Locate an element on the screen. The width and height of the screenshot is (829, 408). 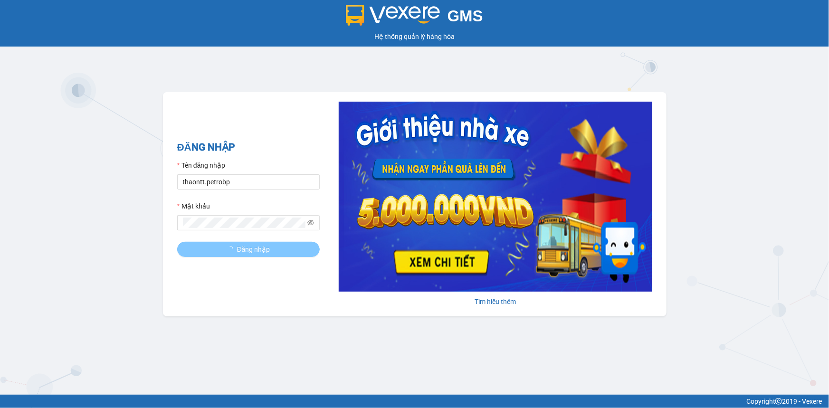
img: logo 2 is located at coordinates (393, 15).